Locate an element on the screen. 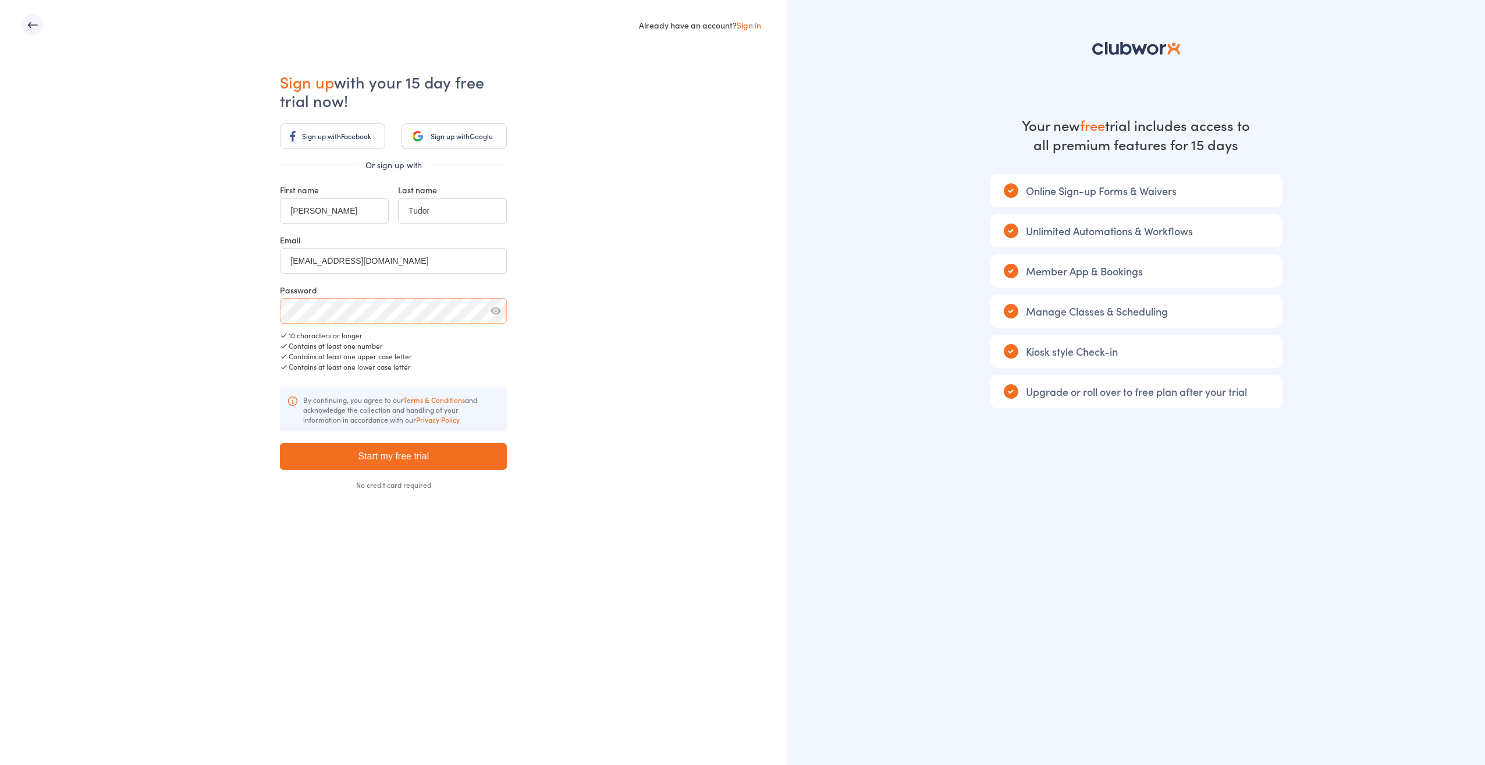  div: Unlimited Automations & Workflows is located at coordinates (1136, 230).